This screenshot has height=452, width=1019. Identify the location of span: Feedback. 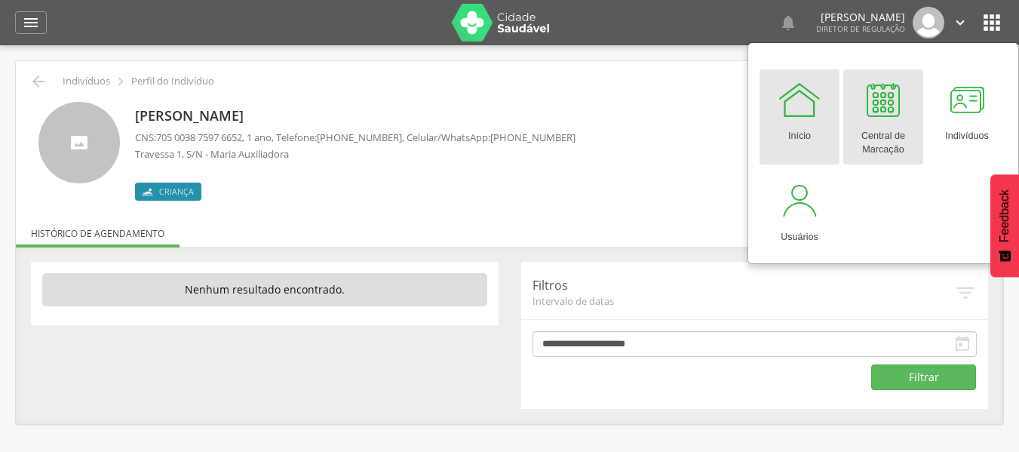
(1005, 216).